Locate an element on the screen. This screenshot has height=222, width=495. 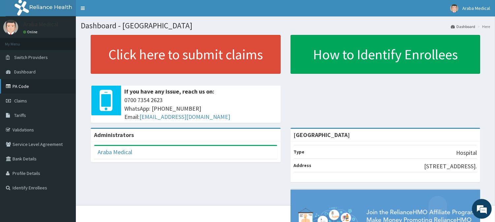
span: Switch Providers is located at coordinates (31, 57).